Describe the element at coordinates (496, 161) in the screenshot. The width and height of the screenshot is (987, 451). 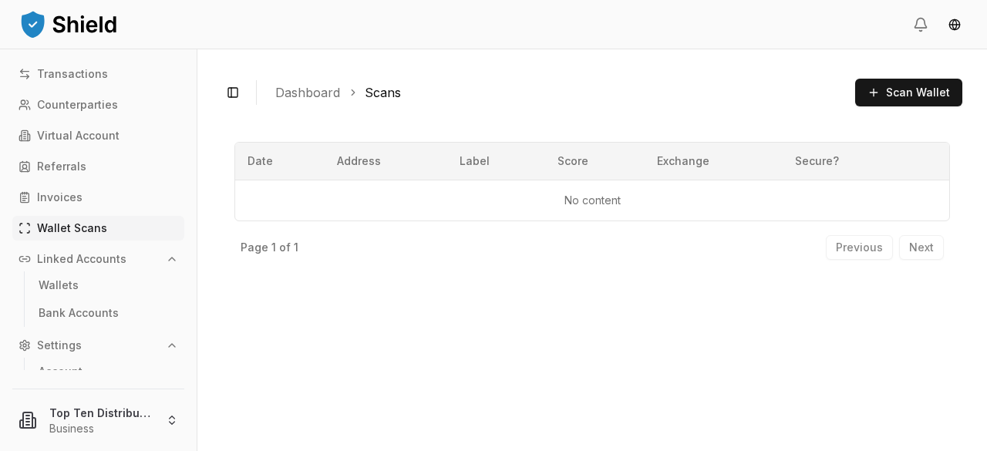
I see `th: Label` at that location.